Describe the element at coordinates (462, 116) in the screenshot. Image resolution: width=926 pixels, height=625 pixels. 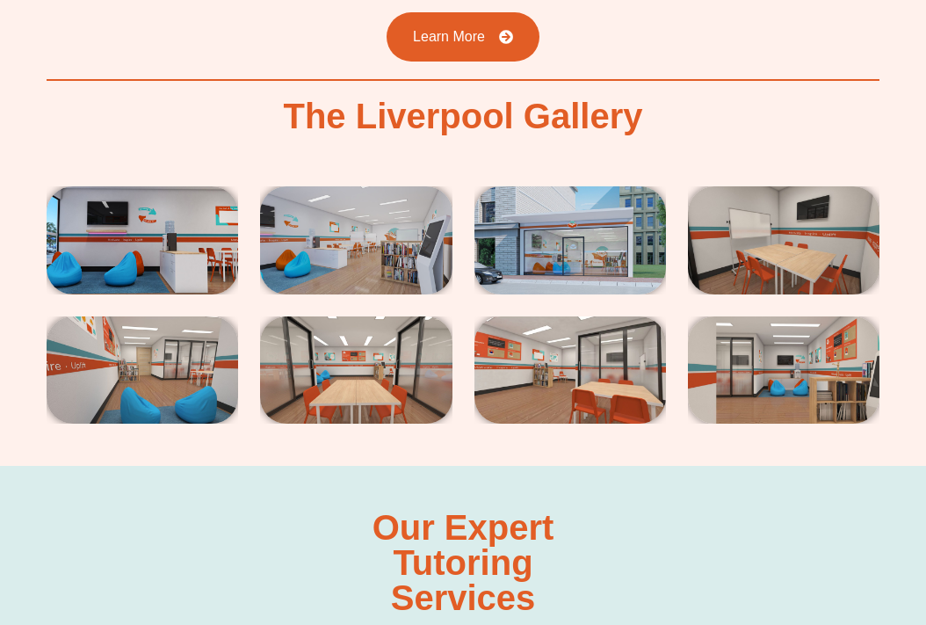
I see `h2: The Liverpool Gallery` at that location.